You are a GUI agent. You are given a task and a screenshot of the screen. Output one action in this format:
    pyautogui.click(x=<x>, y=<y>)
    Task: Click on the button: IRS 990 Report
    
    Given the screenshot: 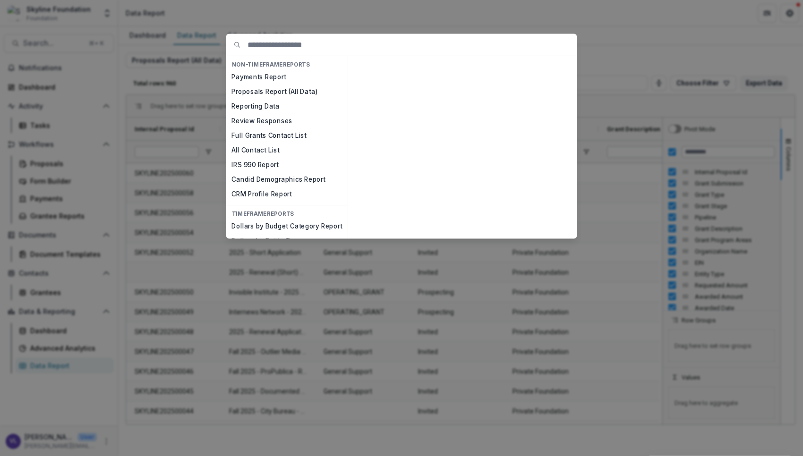 What is the action you would take?
    pyautogui.click(x=287, y=165)
    